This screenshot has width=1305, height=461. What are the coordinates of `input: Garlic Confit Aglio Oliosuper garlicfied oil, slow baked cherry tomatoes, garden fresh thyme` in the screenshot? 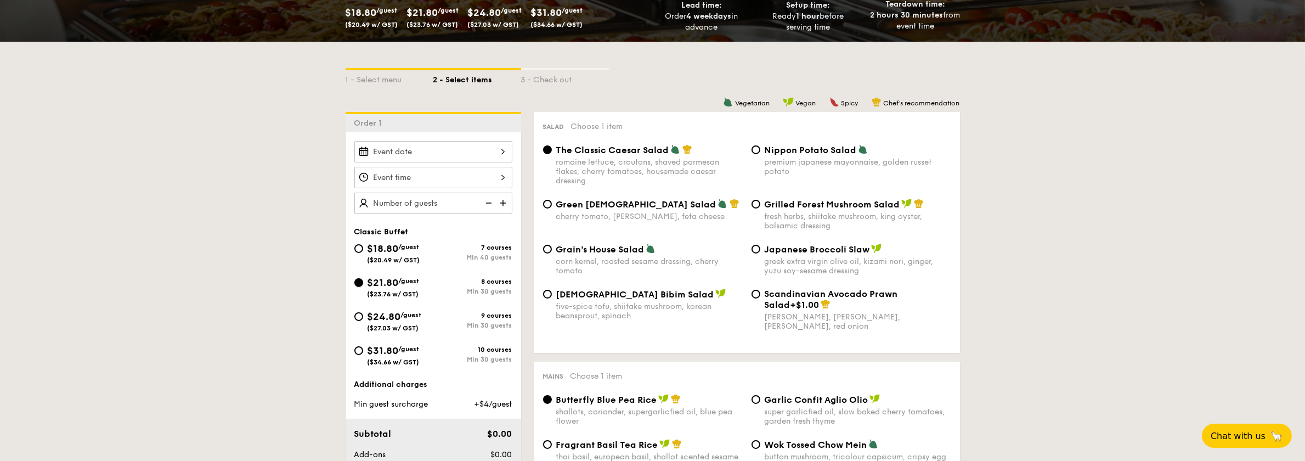 It's located at (756, 399).